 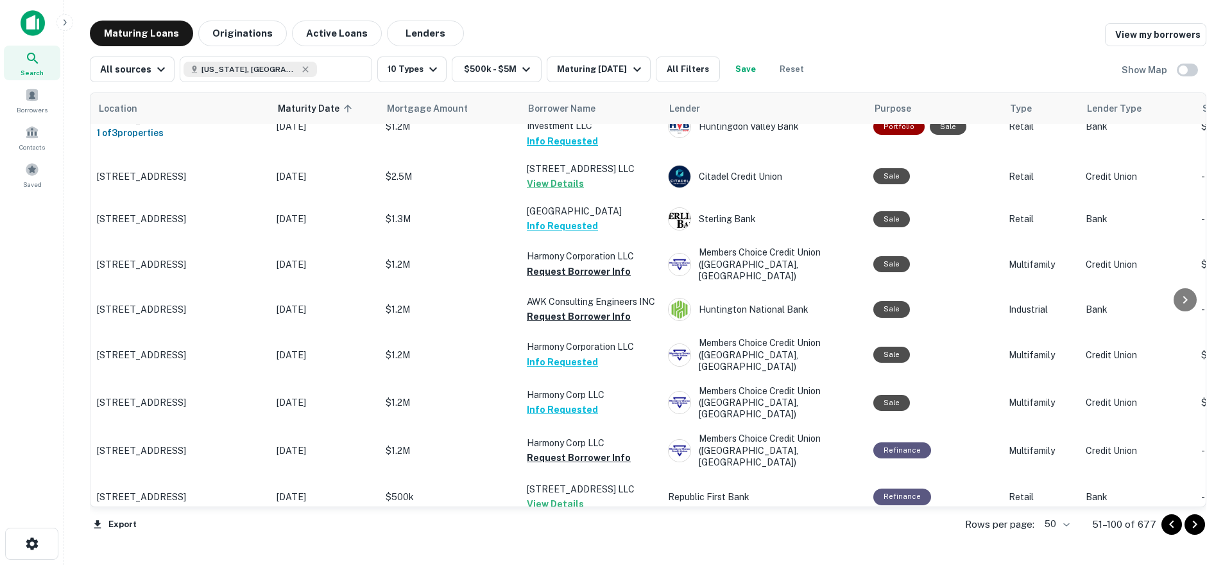 I want to click on th: Mortgage Amount, so click(x=450, y=108).